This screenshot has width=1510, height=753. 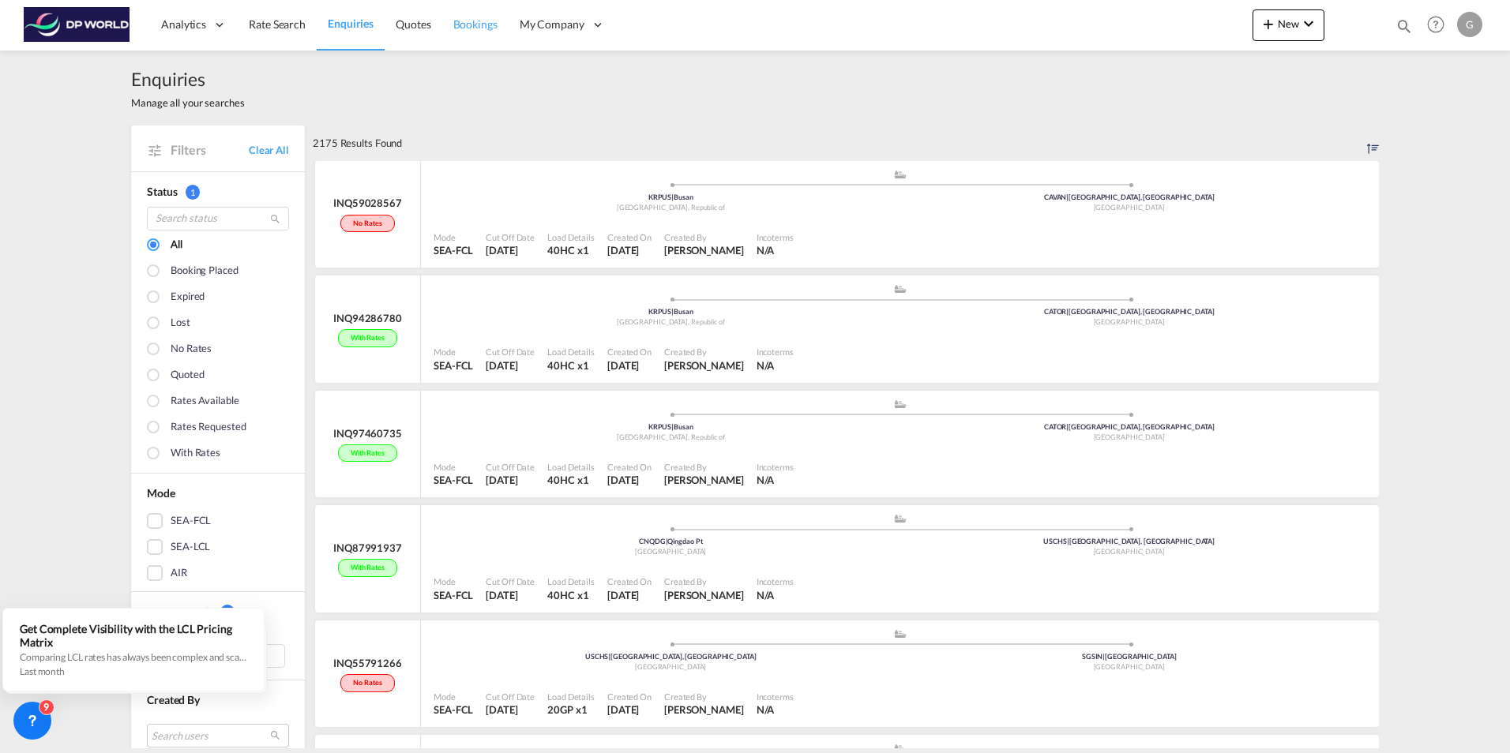 I want to click on div: 2 Oct 2025, so click(x=510, y=710).